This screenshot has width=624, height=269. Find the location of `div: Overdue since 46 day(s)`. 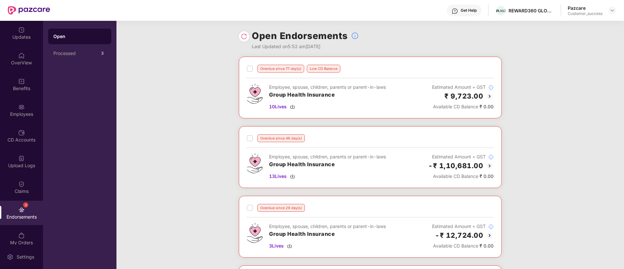

div: Overdue since 46 day(s) is located at coordinates (281, 138).